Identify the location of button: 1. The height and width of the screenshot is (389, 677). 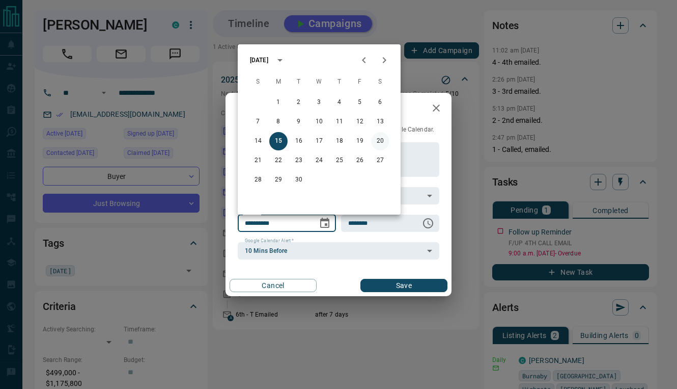
(279, 102).